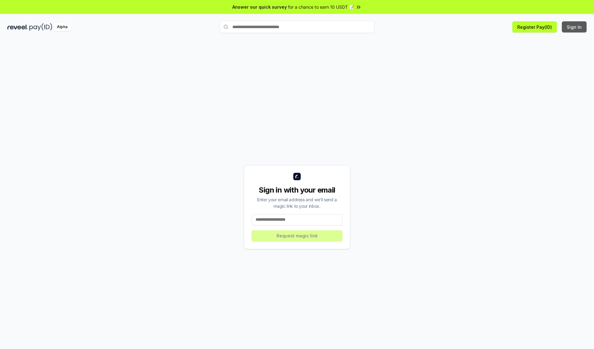  What do you see at coordinates (297, 203) in the screenshot?
I see `div: Enter your email address and we’ll send a magic link to your inbox.` at bounding box center [297, 203].